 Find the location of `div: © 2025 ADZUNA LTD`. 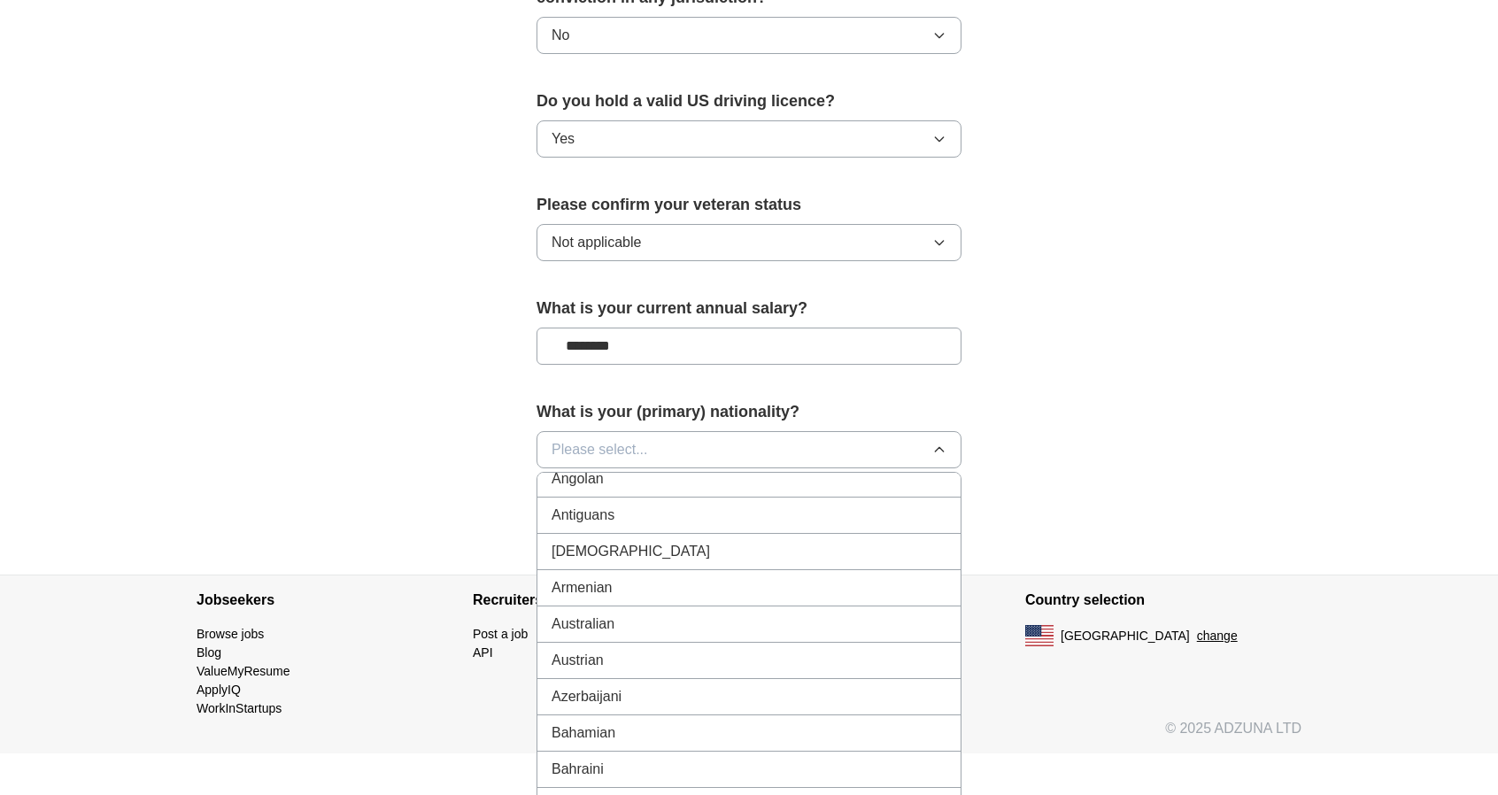

div: © 2025 ADZUNA LTD is located at coordinates (749, 736).